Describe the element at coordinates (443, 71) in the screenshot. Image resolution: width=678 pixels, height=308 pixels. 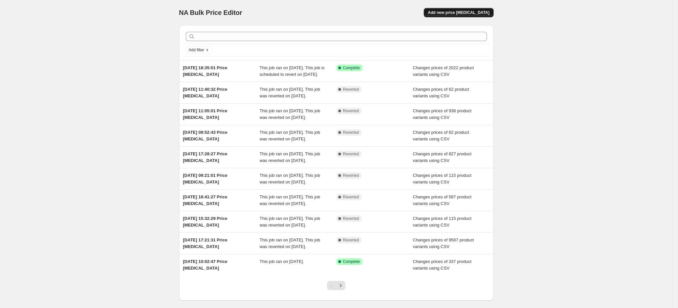
I see `span: Changes prices of 2022 product variants using CSV` at that location.